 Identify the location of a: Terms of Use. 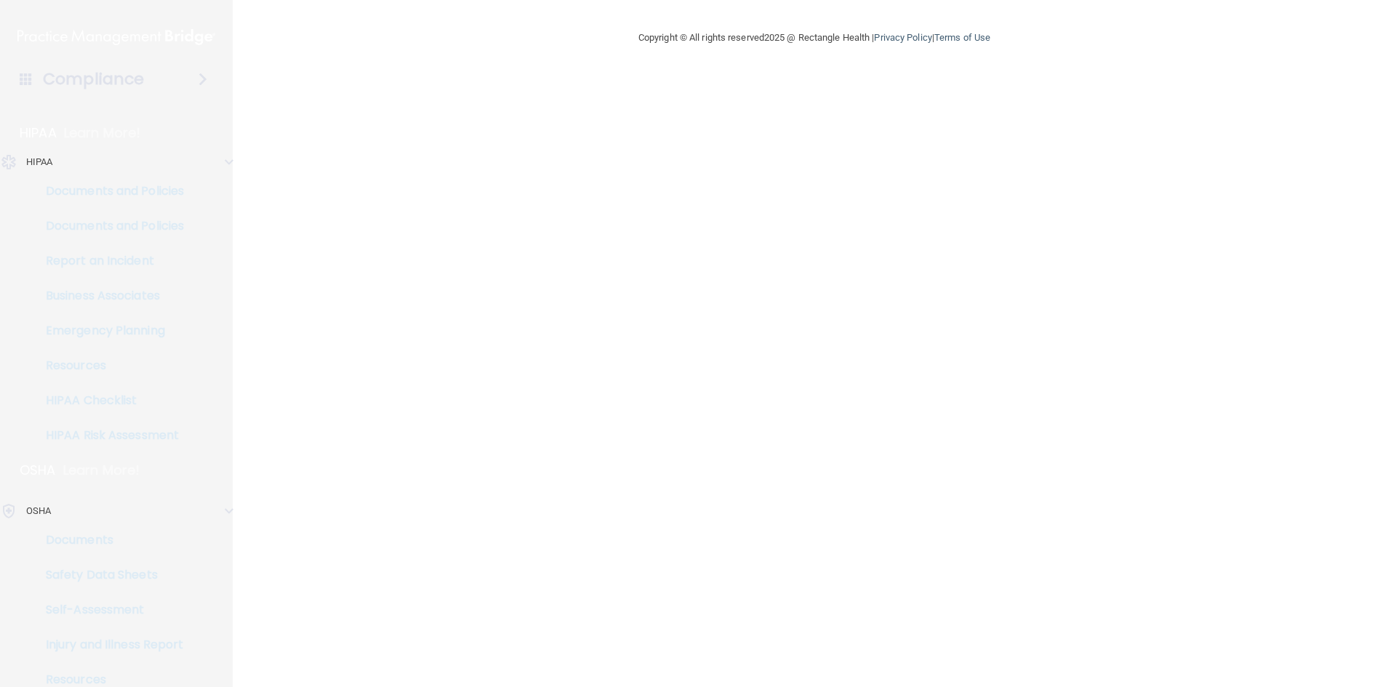
(962, 37).